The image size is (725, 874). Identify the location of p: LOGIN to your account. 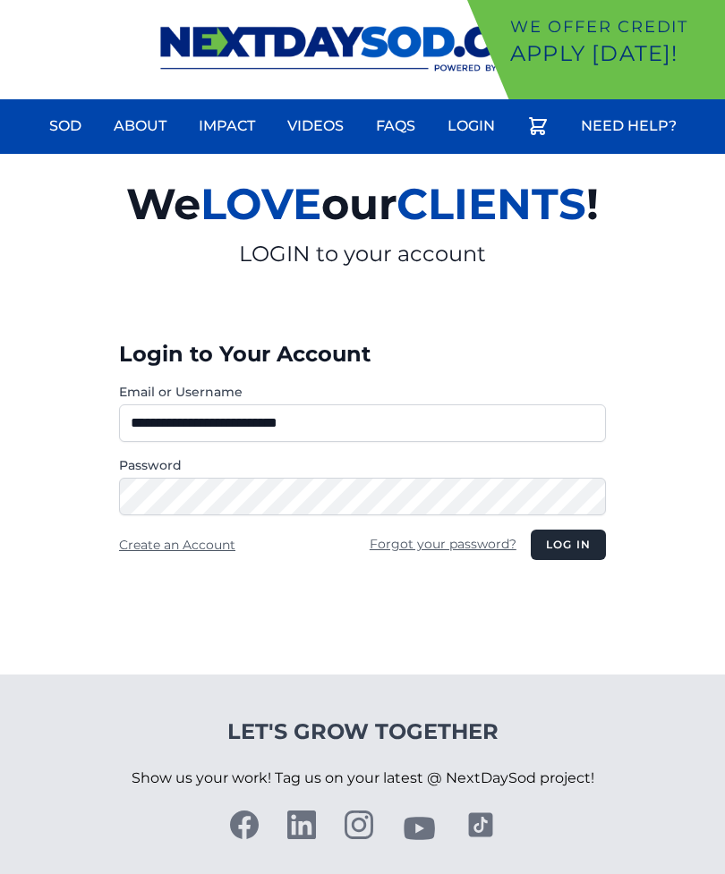
(362, 254).